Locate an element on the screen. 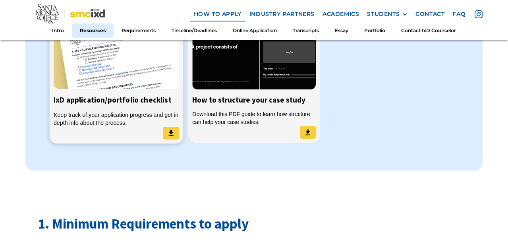 The image size is (508, 250). img: Santa Monica College - SMC IxD logo is located at coordinates (70, 14).